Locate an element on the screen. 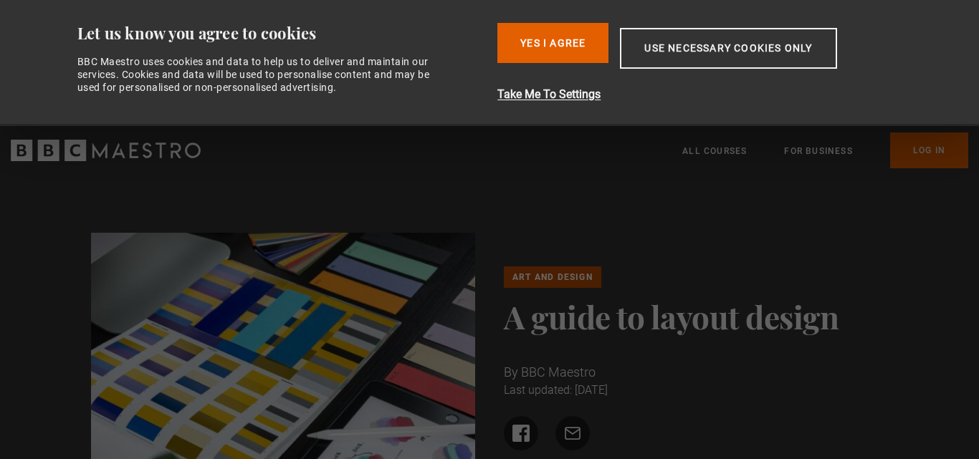 This screenshot has height=459, width=979. a: For business is located at coordinates (818, 151).